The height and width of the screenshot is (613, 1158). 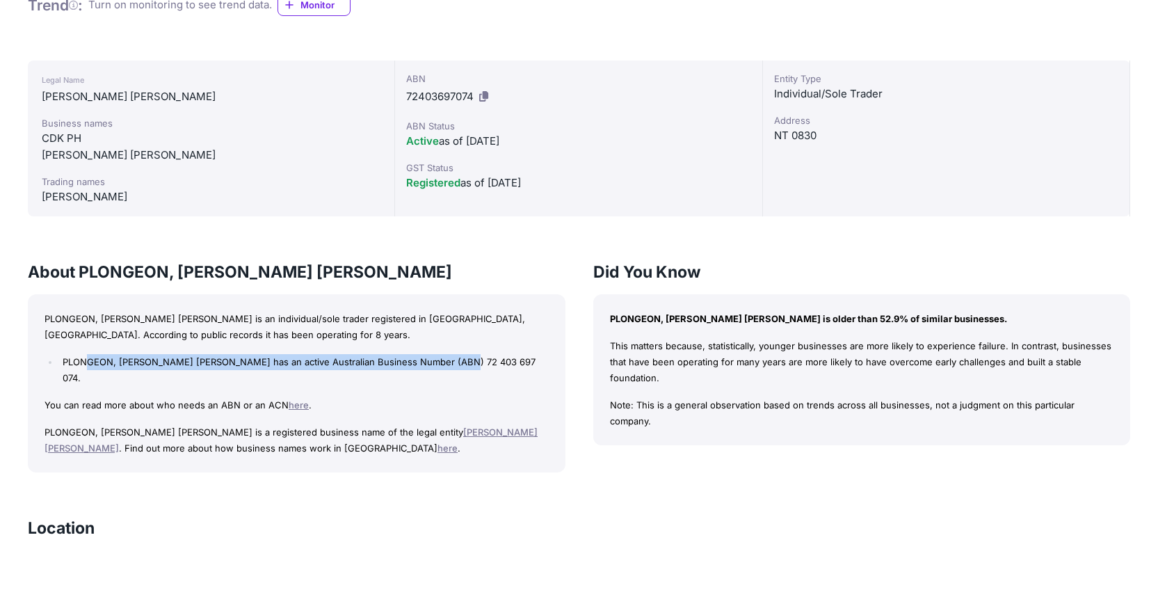 I want to click on span: Active, so click(x=422, y=140).